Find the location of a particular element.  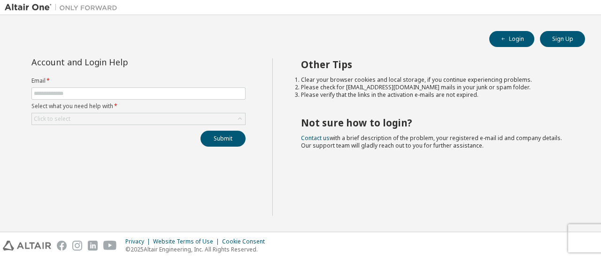

div: Privacy is located at coordinates (139, 242).